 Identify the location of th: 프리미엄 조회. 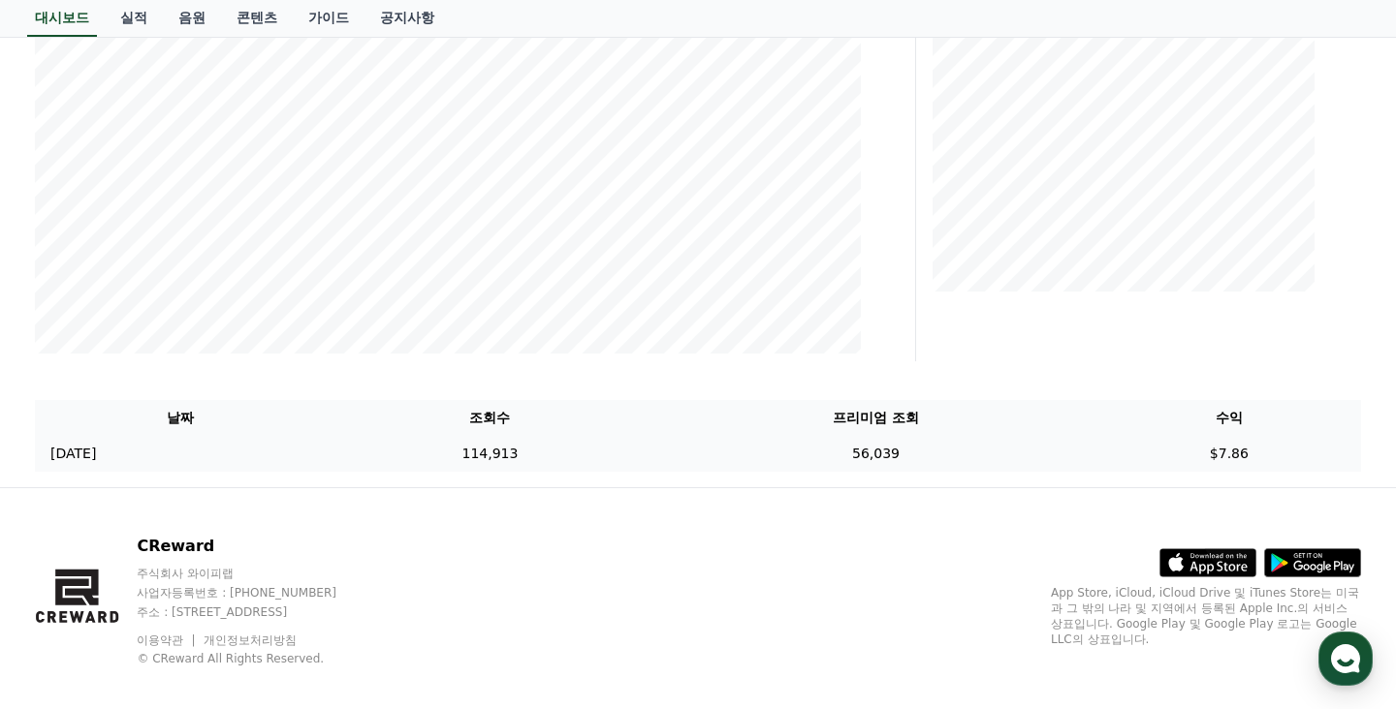
(875, 418).